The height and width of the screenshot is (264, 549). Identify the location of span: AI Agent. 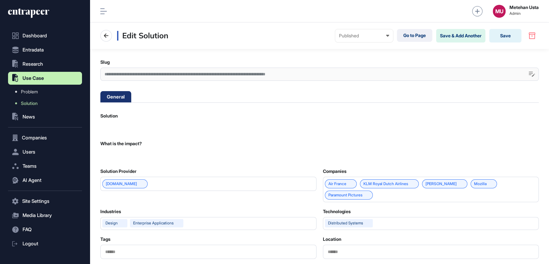
(32, 180).